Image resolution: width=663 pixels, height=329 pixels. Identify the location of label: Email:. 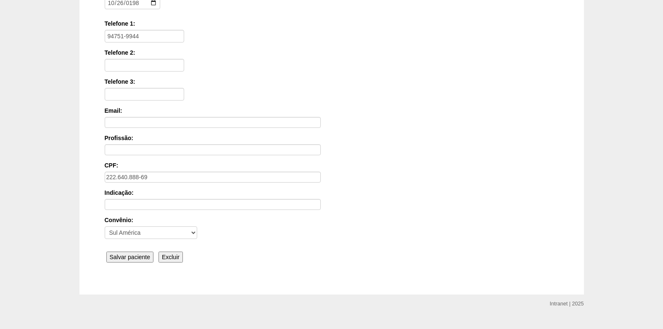
(332, 111).